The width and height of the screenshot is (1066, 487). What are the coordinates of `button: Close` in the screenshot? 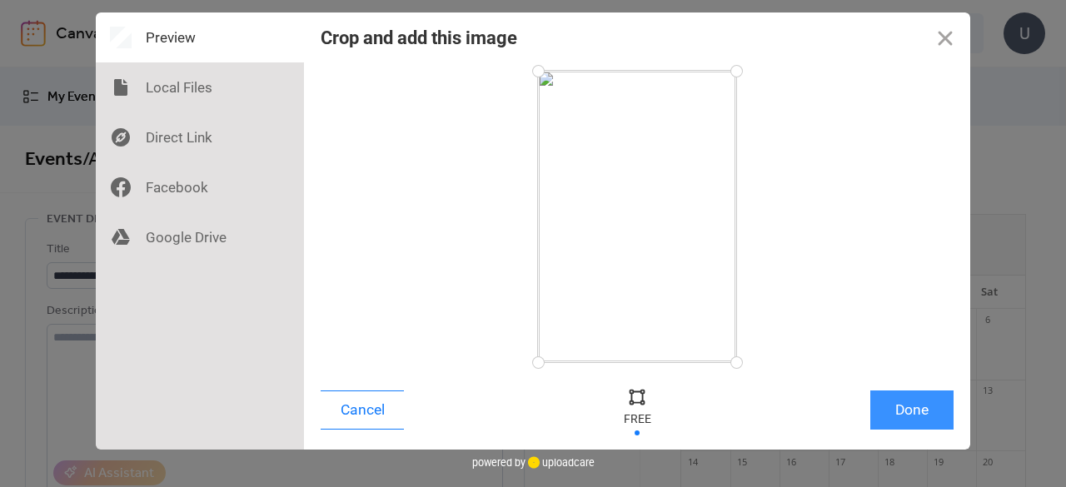 It's located at (945, 37).